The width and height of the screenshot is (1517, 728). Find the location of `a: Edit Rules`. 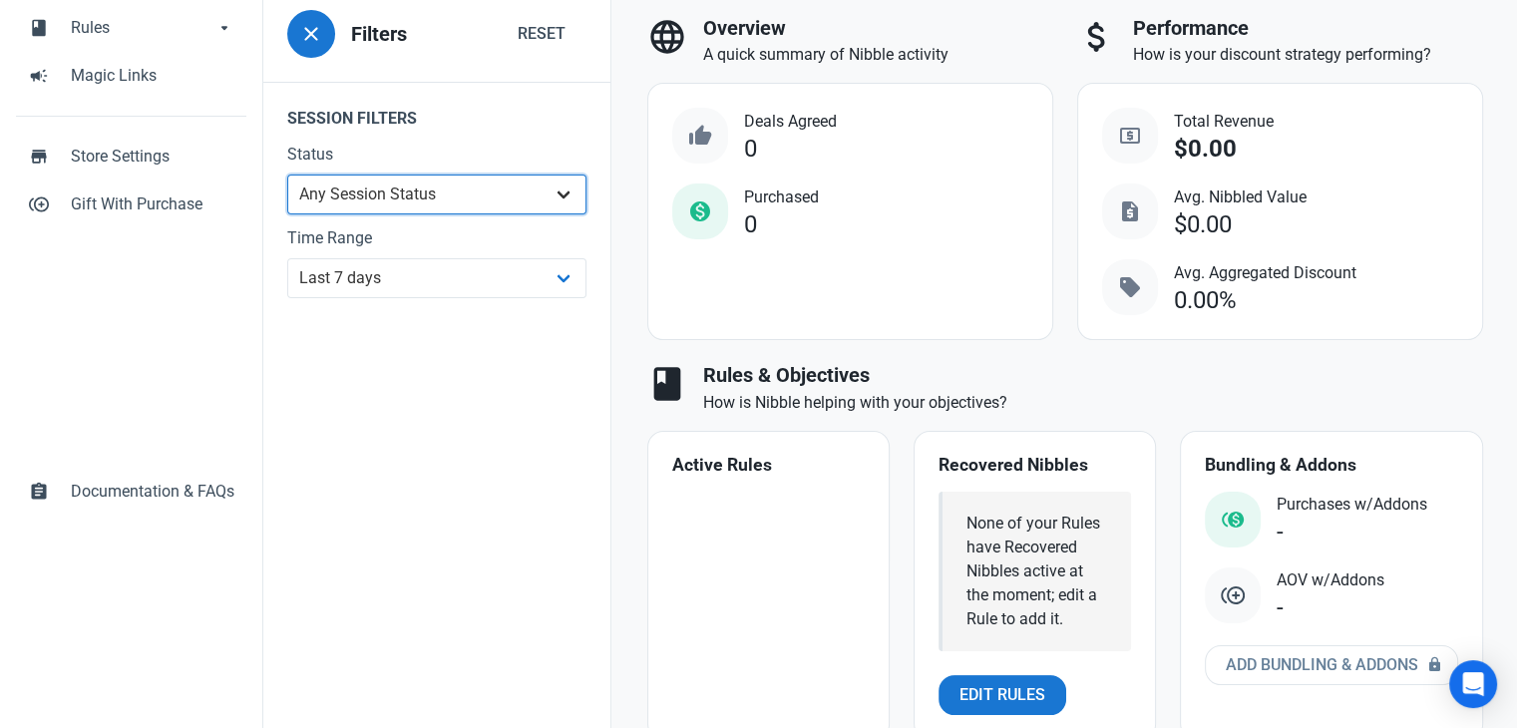

a: Edit Rules is located at coordinates (1003, 695).